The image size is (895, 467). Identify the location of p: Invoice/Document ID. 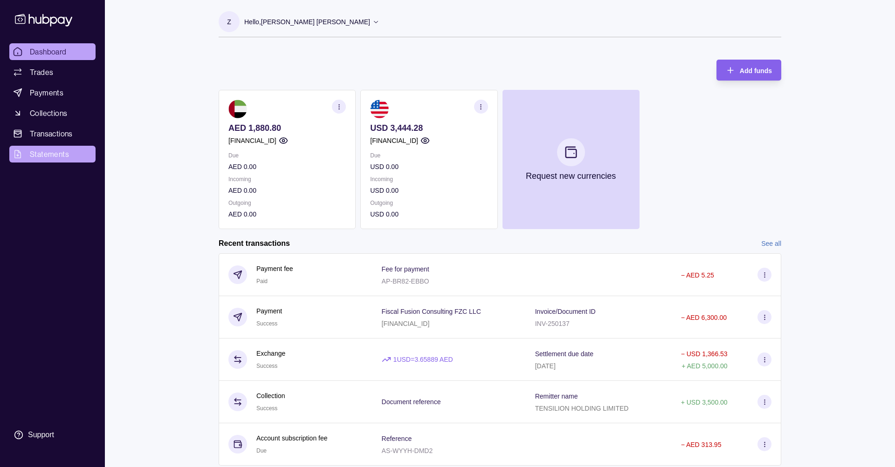
(565, 312).